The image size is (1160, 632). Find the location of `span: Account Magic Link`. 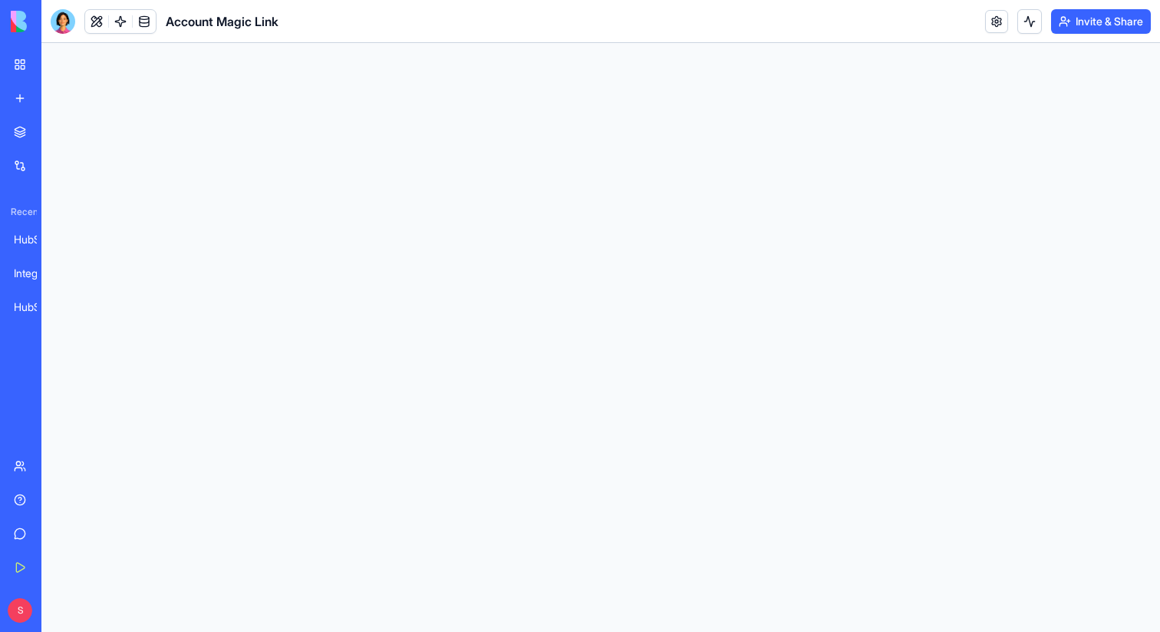

span: Account Magic Link is located at coordinates (222, 21).